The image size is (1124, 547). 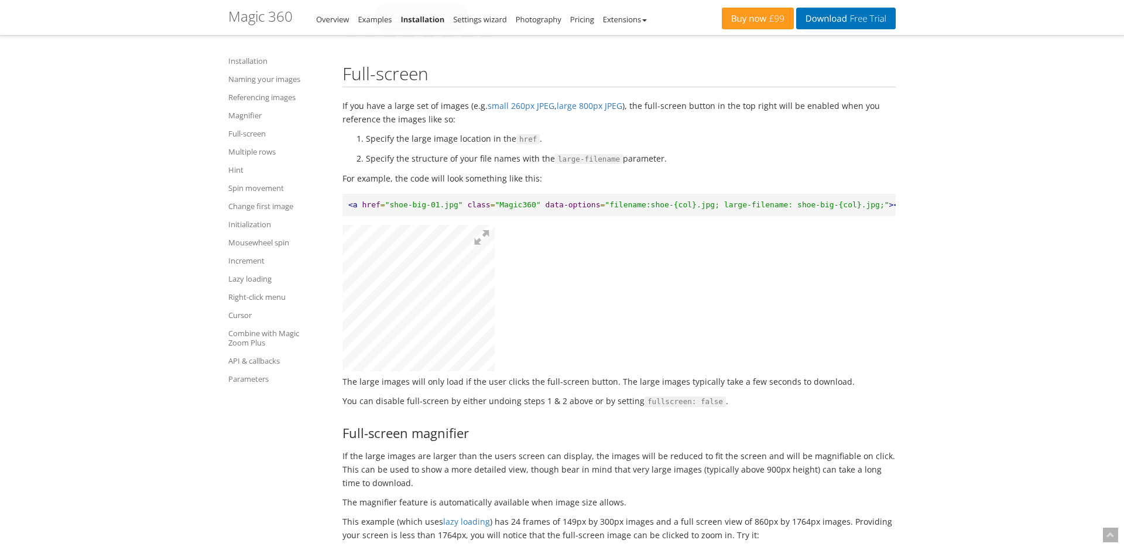 What do you see at coordinates (278, 361) in the screenshot?
I see `a: API & callbacks` at bounding box center [278, 361].